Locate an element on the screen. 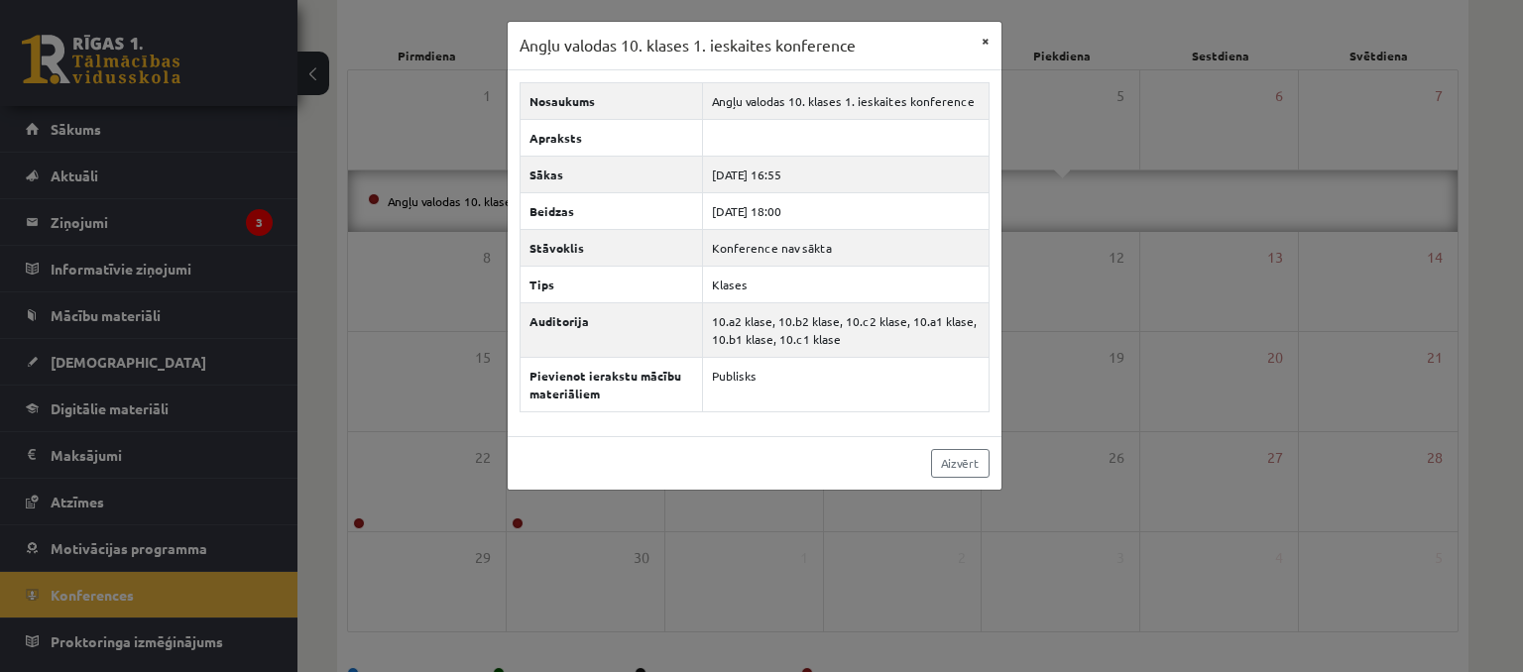 This screenshot has width=1523, height=672. h3: Angļu valodas 10. klases 1. ieskaites konference is located at coordinates (687, 46).